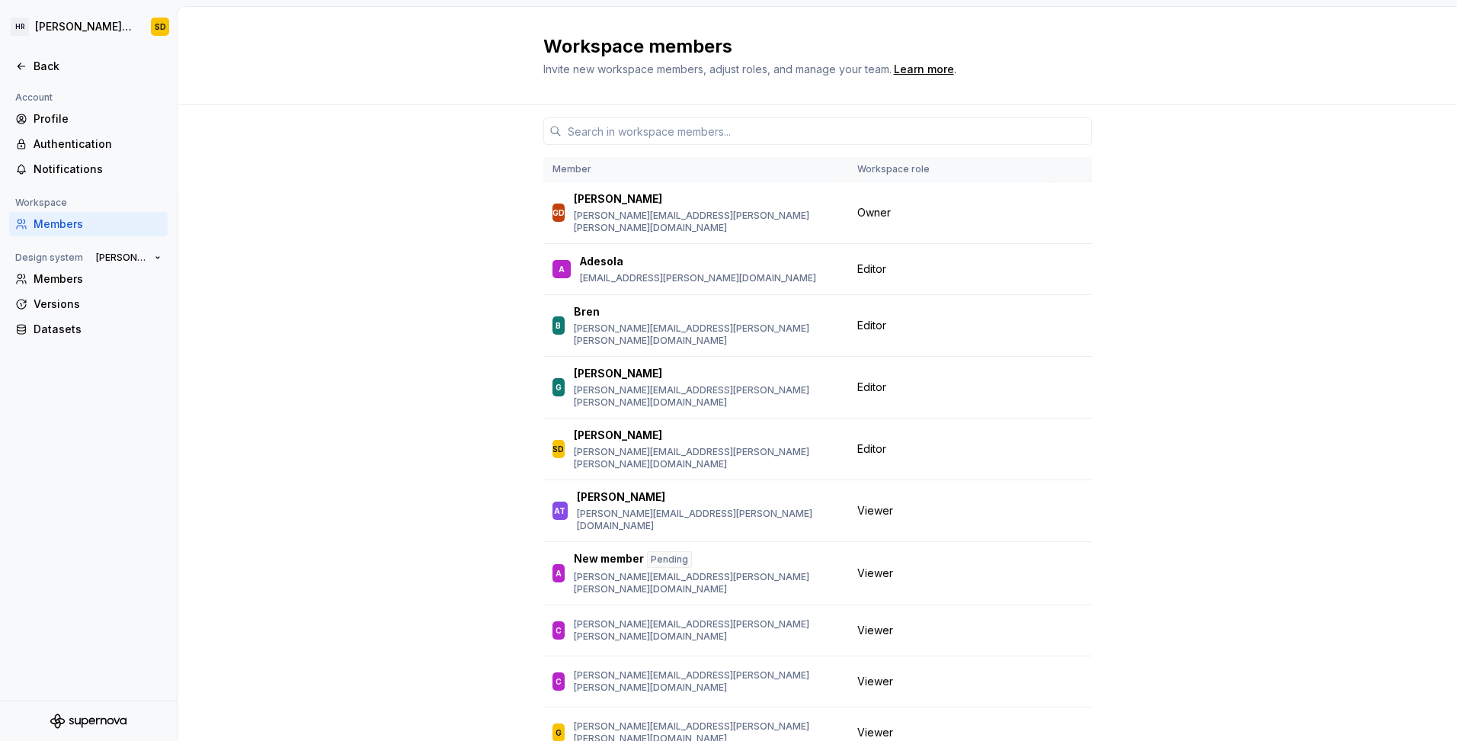 The image size is (1457, 741). Describe the element at coordinates (88, 329) in the screenshot. I see `a: Datasets` at that location.